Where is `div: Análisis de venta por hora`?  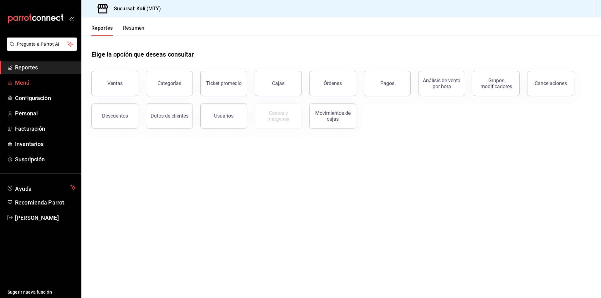
div: Análisis de venta por hora is located at coordinates (441, 84).